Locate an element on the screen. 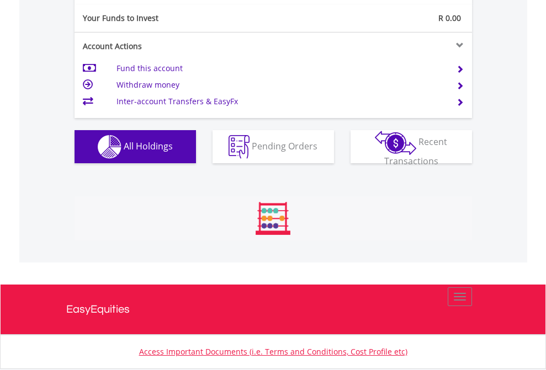  button: Pending Orders is located at coordinates (273, 147).